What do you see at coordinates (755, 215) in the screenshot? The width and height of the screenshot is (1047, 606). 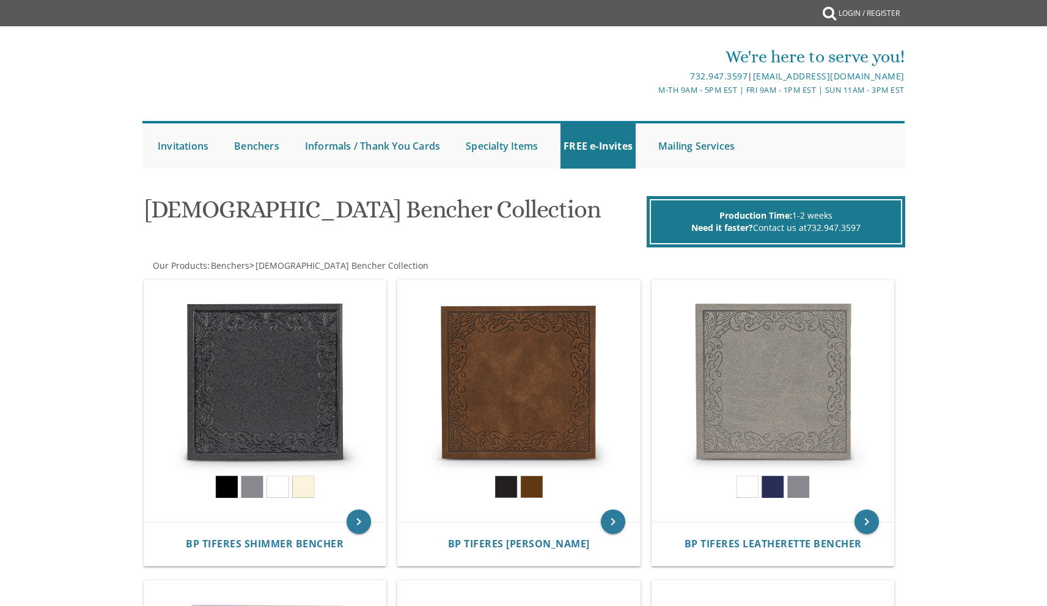 I see `span: Production Time:` at bounding box center [755, 215].